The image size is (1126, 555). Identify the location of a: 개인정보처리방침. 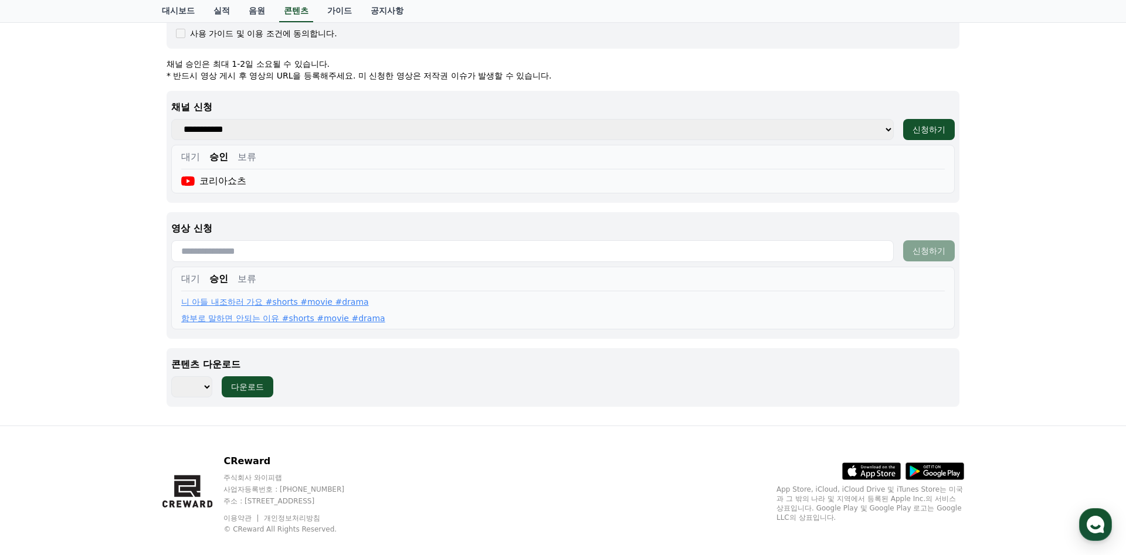
(292, 518).